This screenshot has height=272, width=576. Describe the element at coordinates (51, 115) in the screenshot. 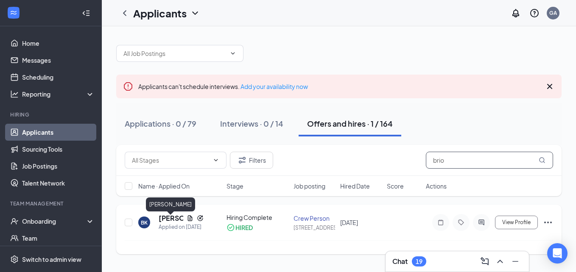

I see `div: Hiring` at that location.